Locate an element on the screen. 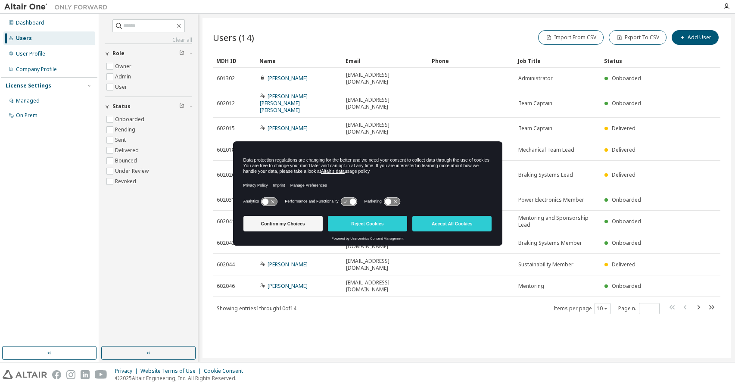  span: Mentoring is located at coordinates (531, 286).